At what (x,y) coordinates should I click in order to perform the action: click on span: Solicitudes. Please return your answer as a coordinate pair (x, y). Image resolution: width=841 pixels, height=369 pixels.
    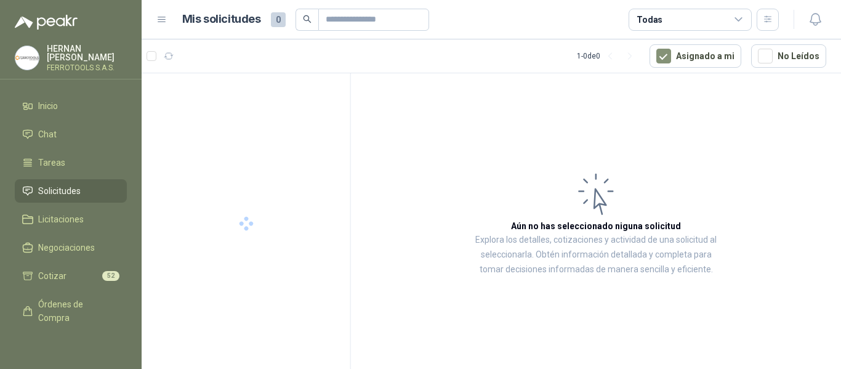
    Looking at the image, I should click on (59, 191).